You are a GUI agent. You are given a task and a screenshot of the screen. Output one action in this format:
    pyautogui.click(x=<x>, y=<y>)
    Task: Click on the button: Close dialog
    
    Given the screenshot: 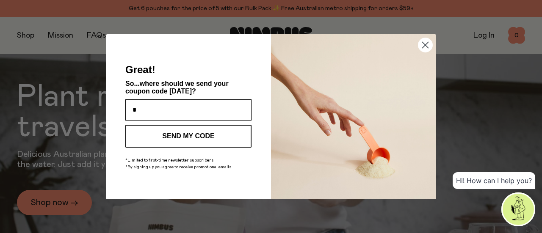 What is the action you would take?
    pyautogui.click(x=425, y=45)
    